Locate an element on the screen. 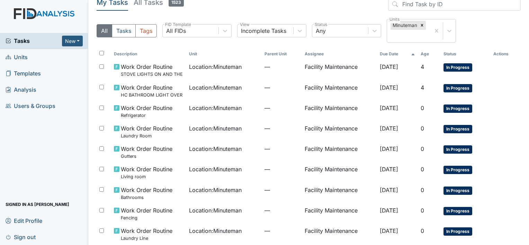 The image size is (529, 245). small: Refrigerator is located at coordinates (147, 115).